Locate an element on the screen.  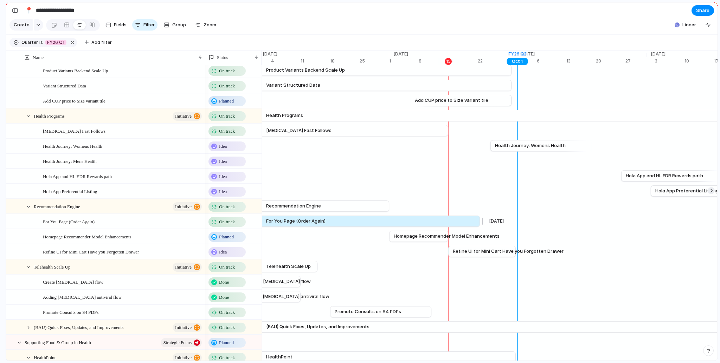
span: Filter is located at coordinates (149, 25).